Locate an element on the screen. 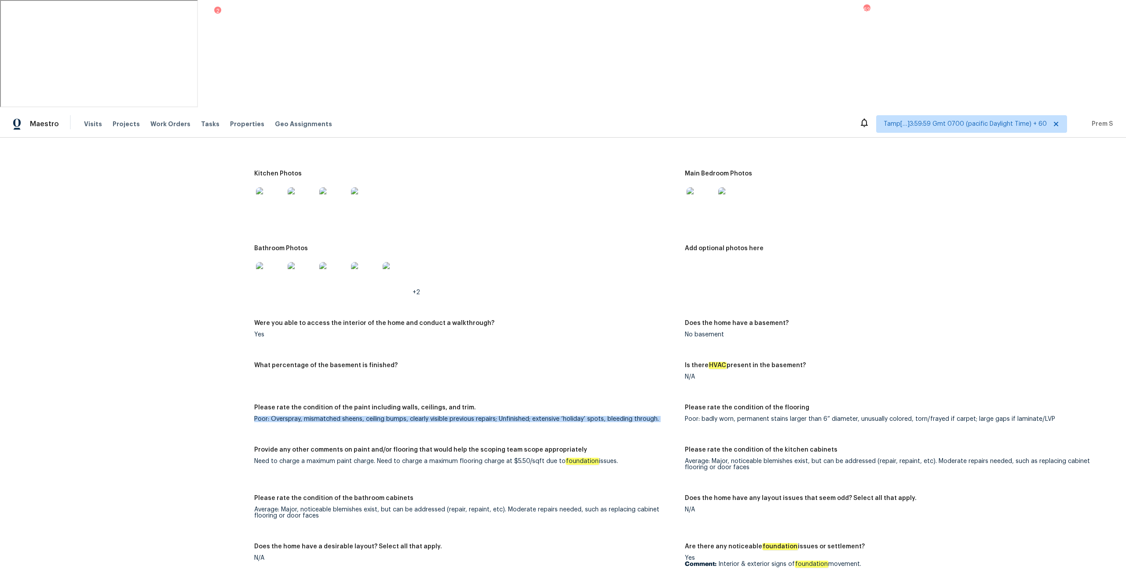  h5: Main Bedroom Photos is located at coordinates (719, 174).